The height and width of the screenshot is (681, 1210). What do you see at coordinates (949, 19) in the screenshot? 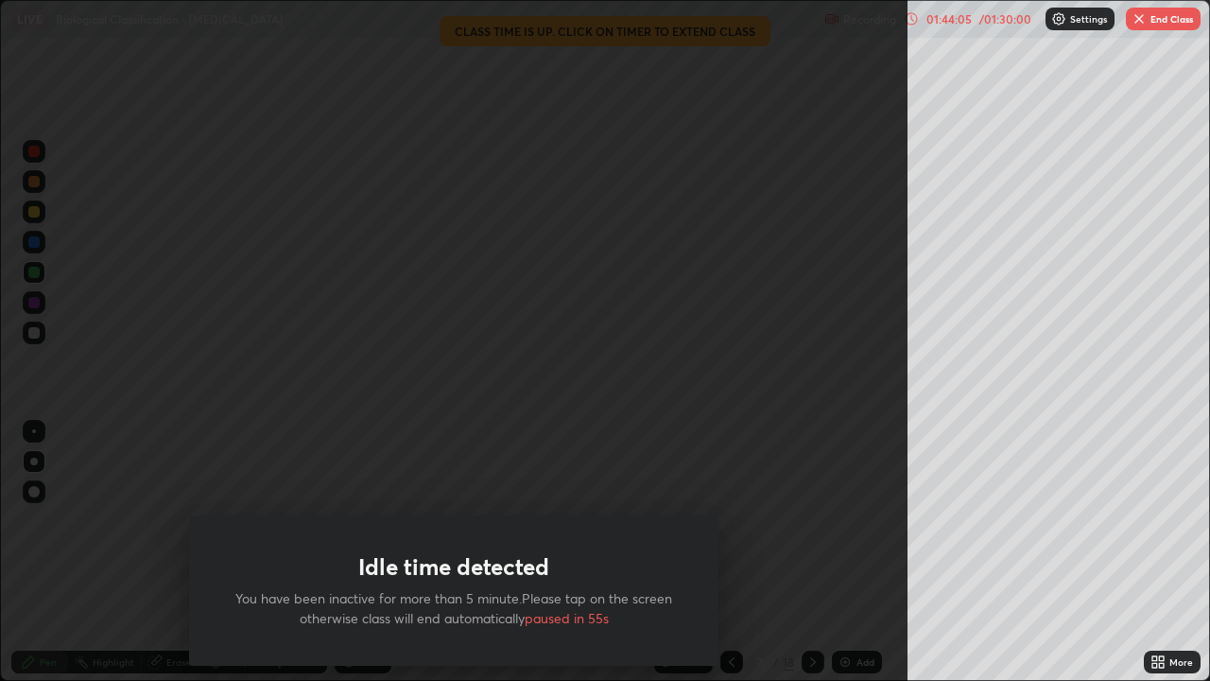
I see `div: 01:44:05` at bounding box center [949, 19].